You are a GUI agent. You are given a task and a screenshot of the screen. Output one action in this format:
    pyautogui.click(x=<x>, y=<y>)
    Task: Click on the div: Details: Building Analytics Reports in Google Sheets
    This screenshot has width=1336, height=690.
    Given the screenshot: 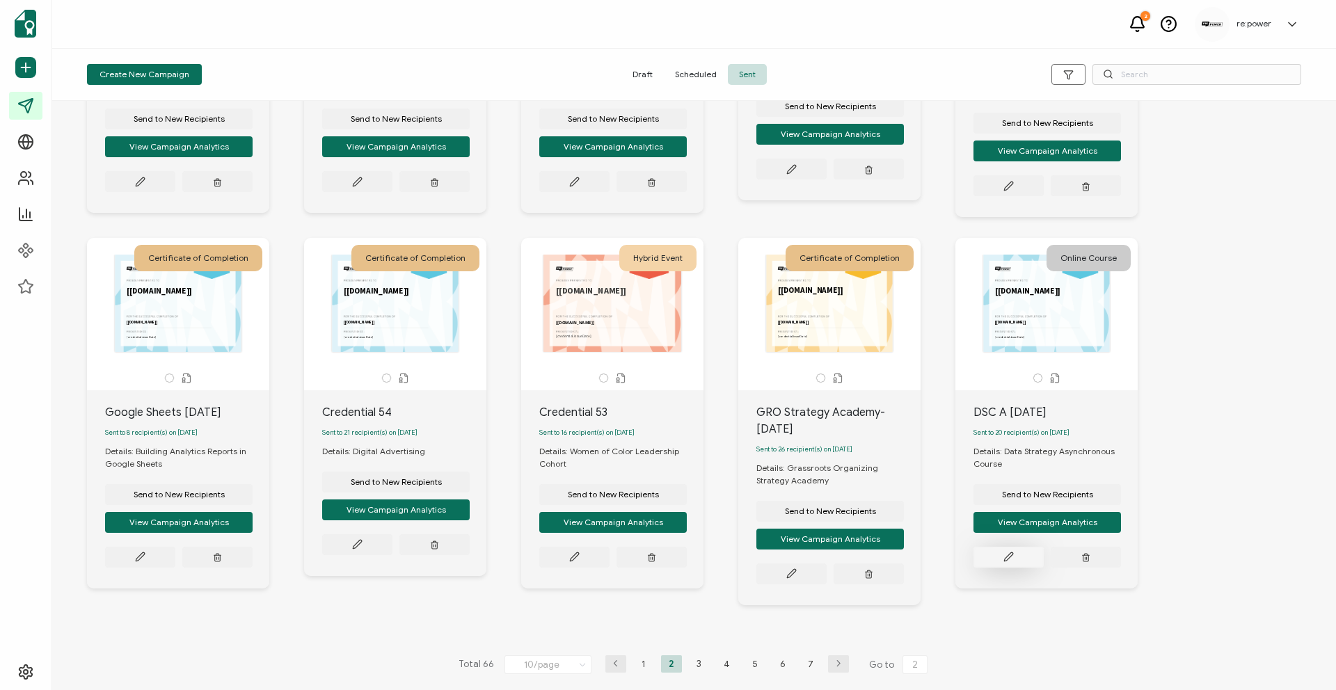 What is the action you would take?
    pyautogui.click(x=187, y=458)
    